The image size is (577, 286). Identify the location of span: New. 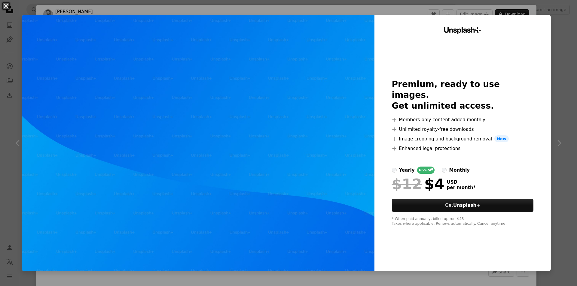
(501, 139).